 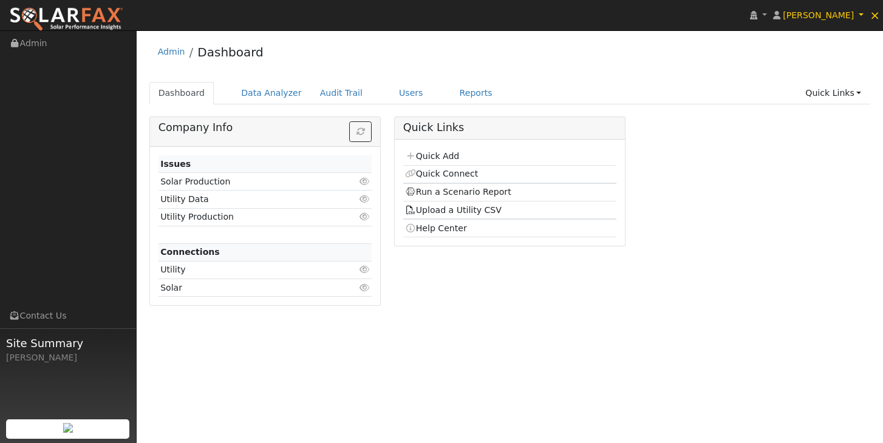 I want to click on td: Solar, so click(x=248, y=288).